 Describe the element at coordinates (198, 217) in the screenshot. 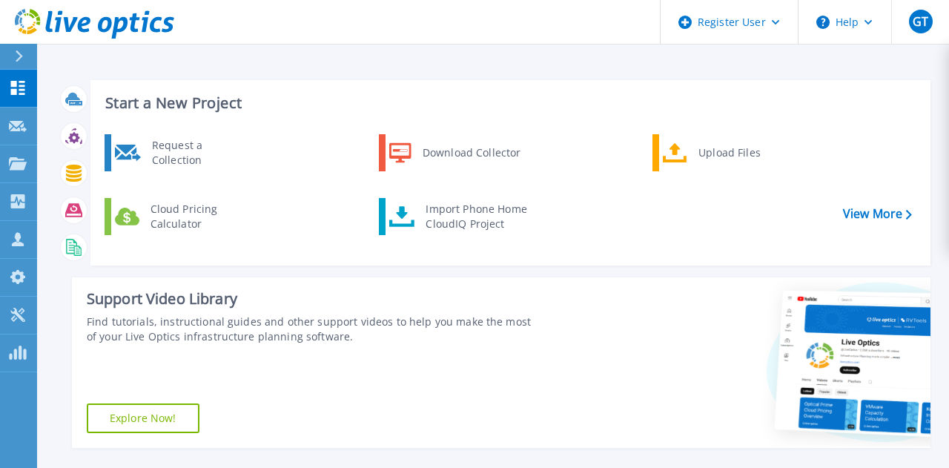

I see `div: Cloud Pricing Calculator` at that location.